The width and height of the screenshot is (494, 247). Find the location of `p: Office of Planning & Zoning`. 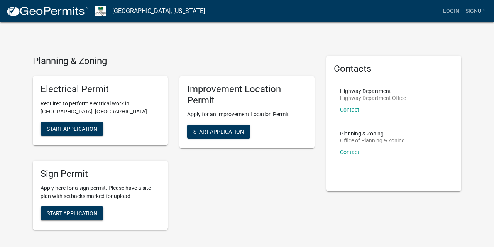

p: Office of Planning & Zoning is located at coordinates (372, 140).